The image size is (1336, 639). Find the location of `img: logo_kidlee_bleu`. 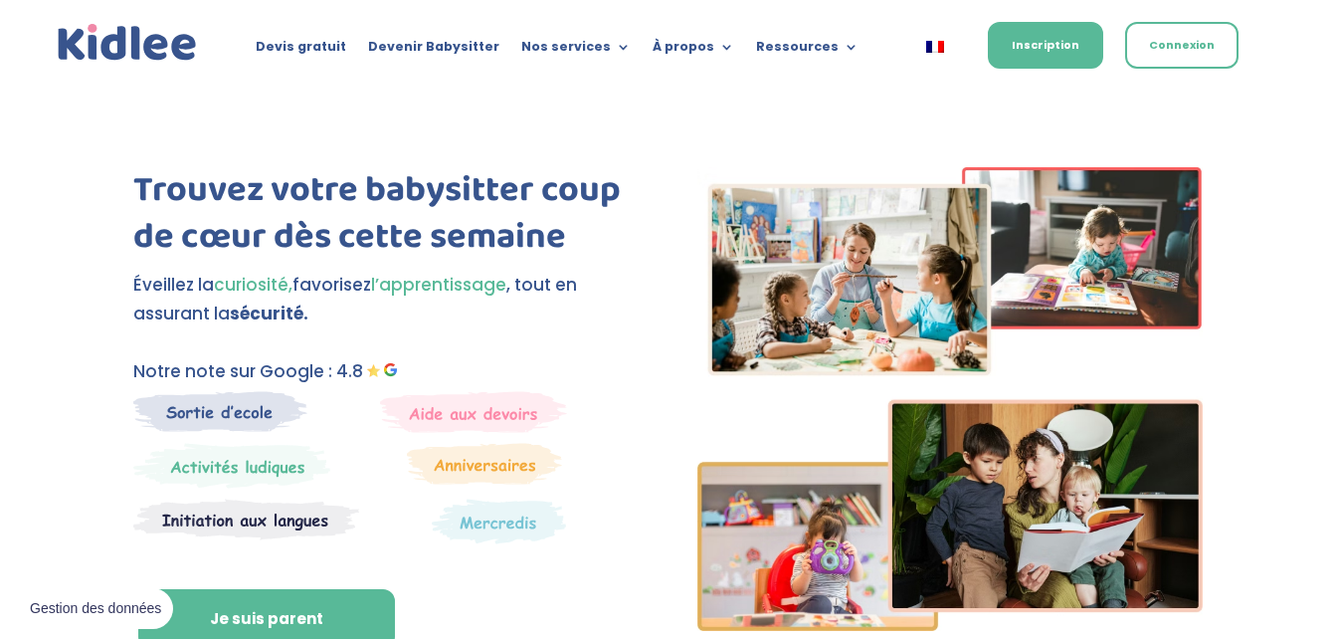

img: logo_kidlee_bleu is located at coordinates (127, 43).